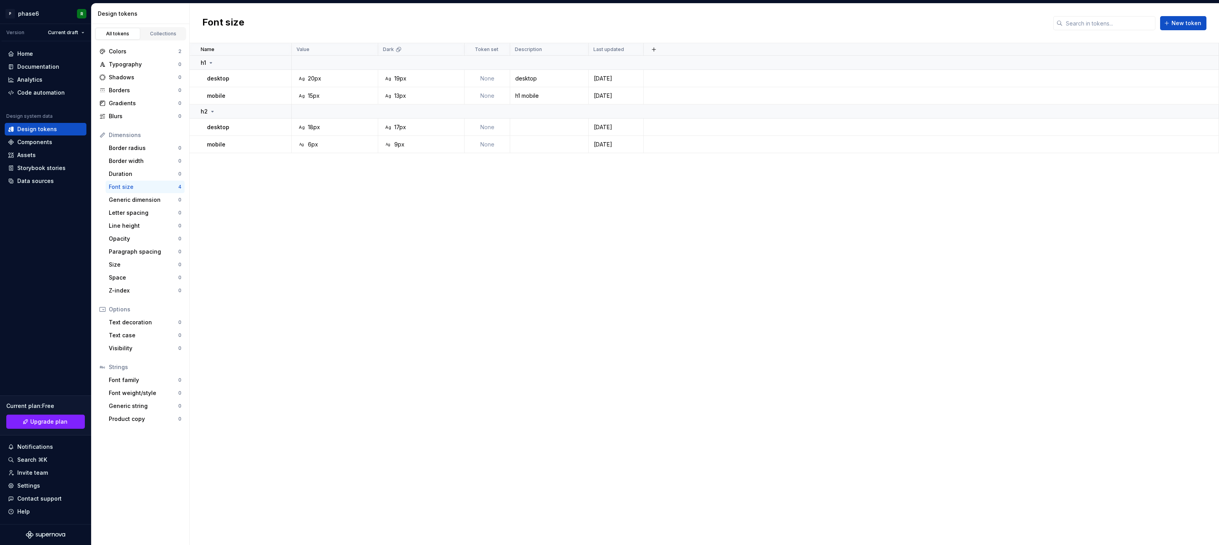 Image resolution: width=1219 pixels, height=545 pixels. What do you see at coordinates (400, 127) in the screenshot?
I see `div: 17px` at bounding box center [400, 127].